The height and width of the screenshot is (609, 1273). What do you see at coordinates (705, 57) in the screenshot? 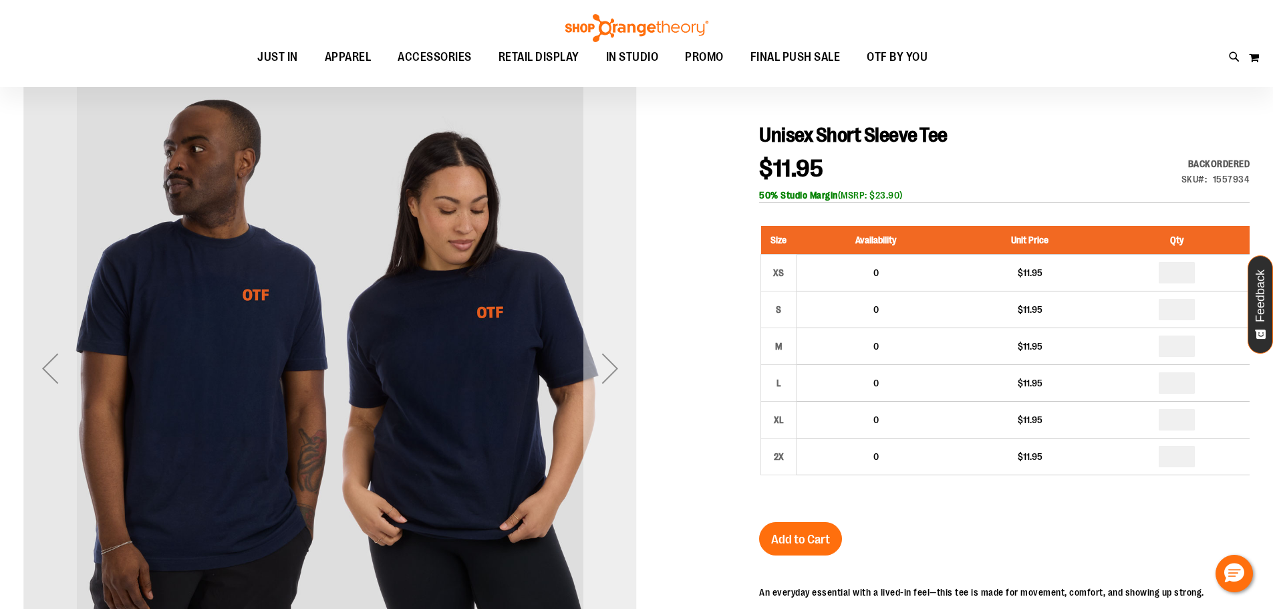
I see `a: PROMO` at bounding box center [705, 57].